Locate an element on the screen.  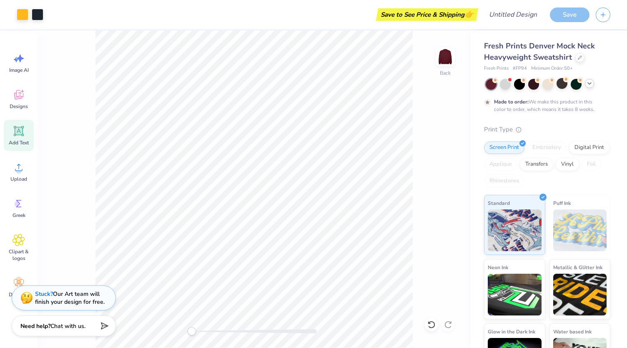
span: Add Text is located at coordinates (19, 143).